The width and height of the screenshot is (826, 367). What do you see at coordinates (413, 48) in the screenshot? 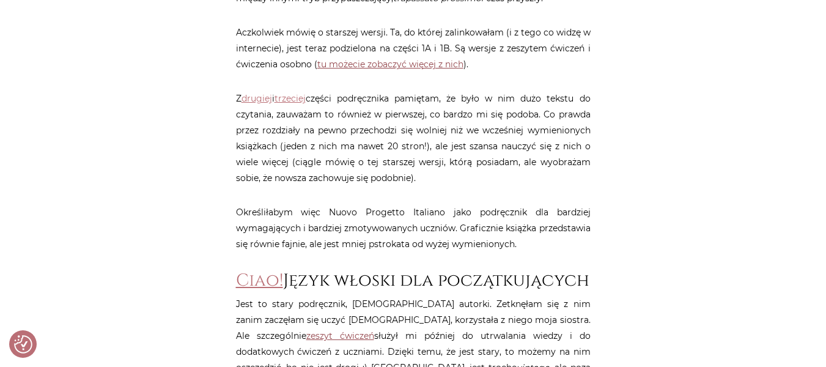
I see `p: Aczkolwiek mówię o starszej wersji. Ta, do której zalinkowałam (i z tego co widzę w internecie), ...` at bounding box center [413, 48].